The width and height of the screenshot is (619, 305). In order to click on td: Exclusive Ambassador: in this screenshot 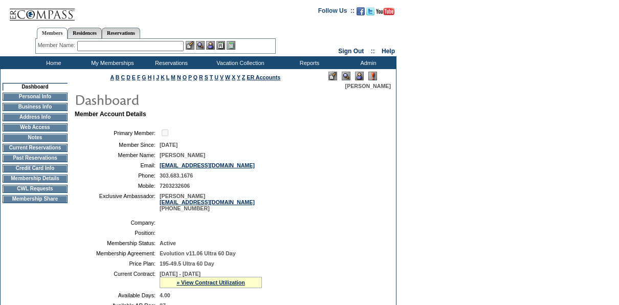, I will do `click(117, 202)`.